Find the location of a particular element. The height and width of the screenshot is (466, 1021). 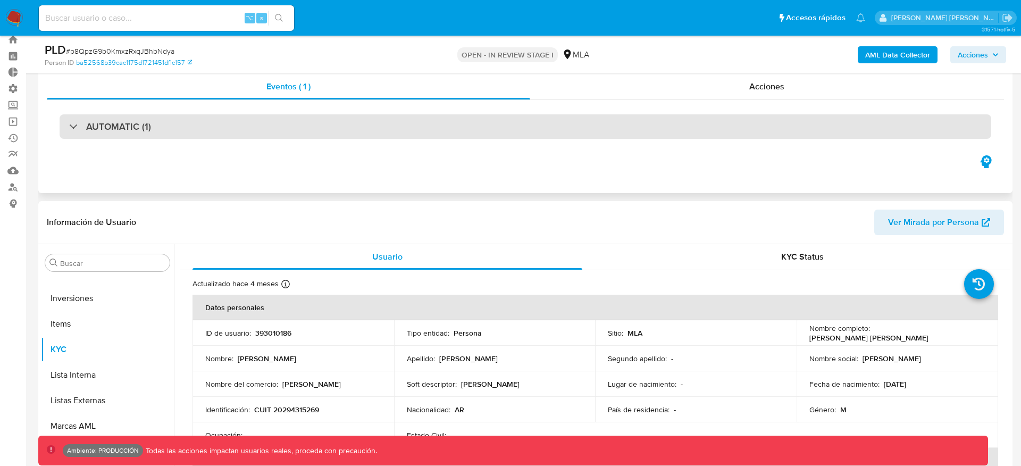

p: Estado Civil : is located at coordinates (427, 435).